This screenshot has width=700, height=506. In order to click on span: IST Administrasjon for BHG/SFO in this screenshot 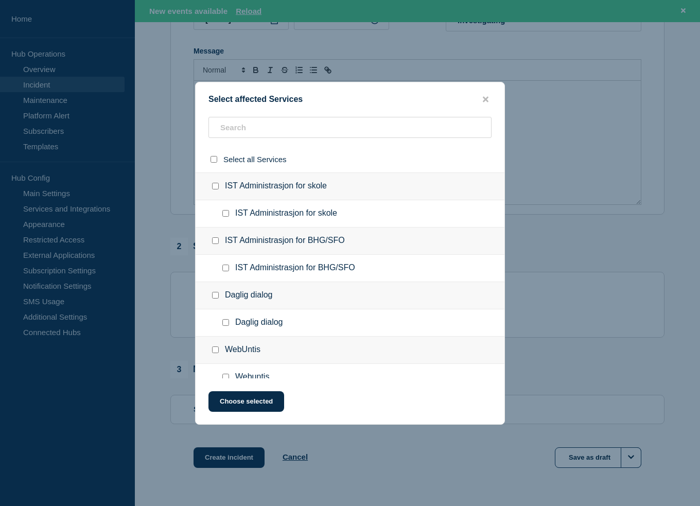, I will do `click(295, 268)`.